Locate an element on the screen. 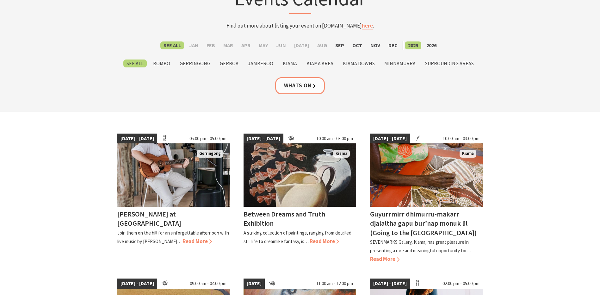 Image resolution: width=600 pixels, height=295 pixels. span: 11:00 am - 12:00 pm is located at coordinates (335, 283).